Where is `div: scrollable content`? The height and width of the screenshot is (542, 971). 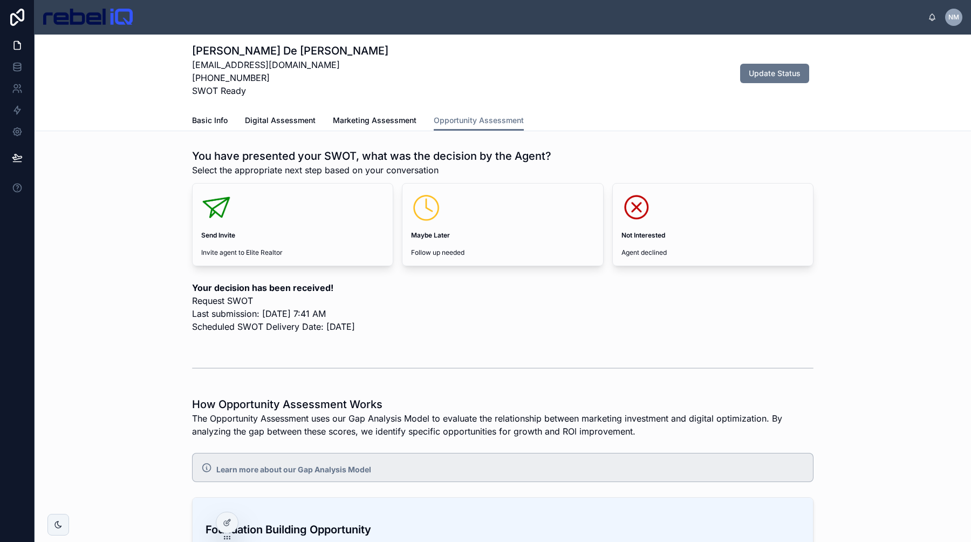
div: scrollable content is located at coordinates (535, 17).